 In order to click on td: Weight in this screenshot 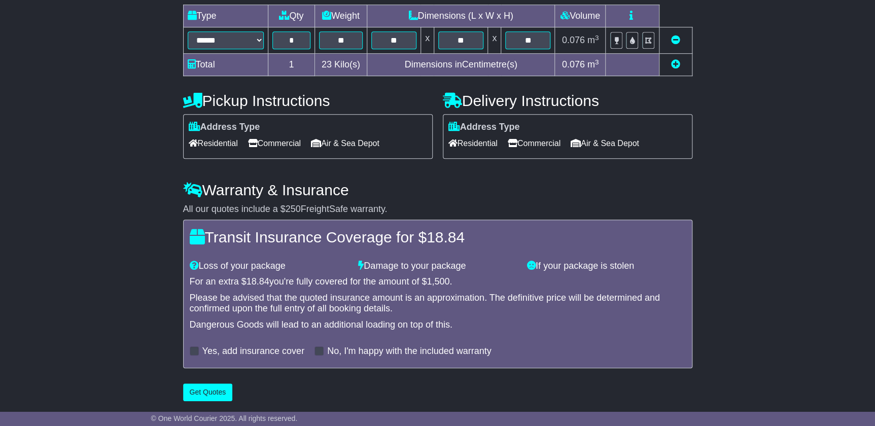, I will do `click(341, 16)`.